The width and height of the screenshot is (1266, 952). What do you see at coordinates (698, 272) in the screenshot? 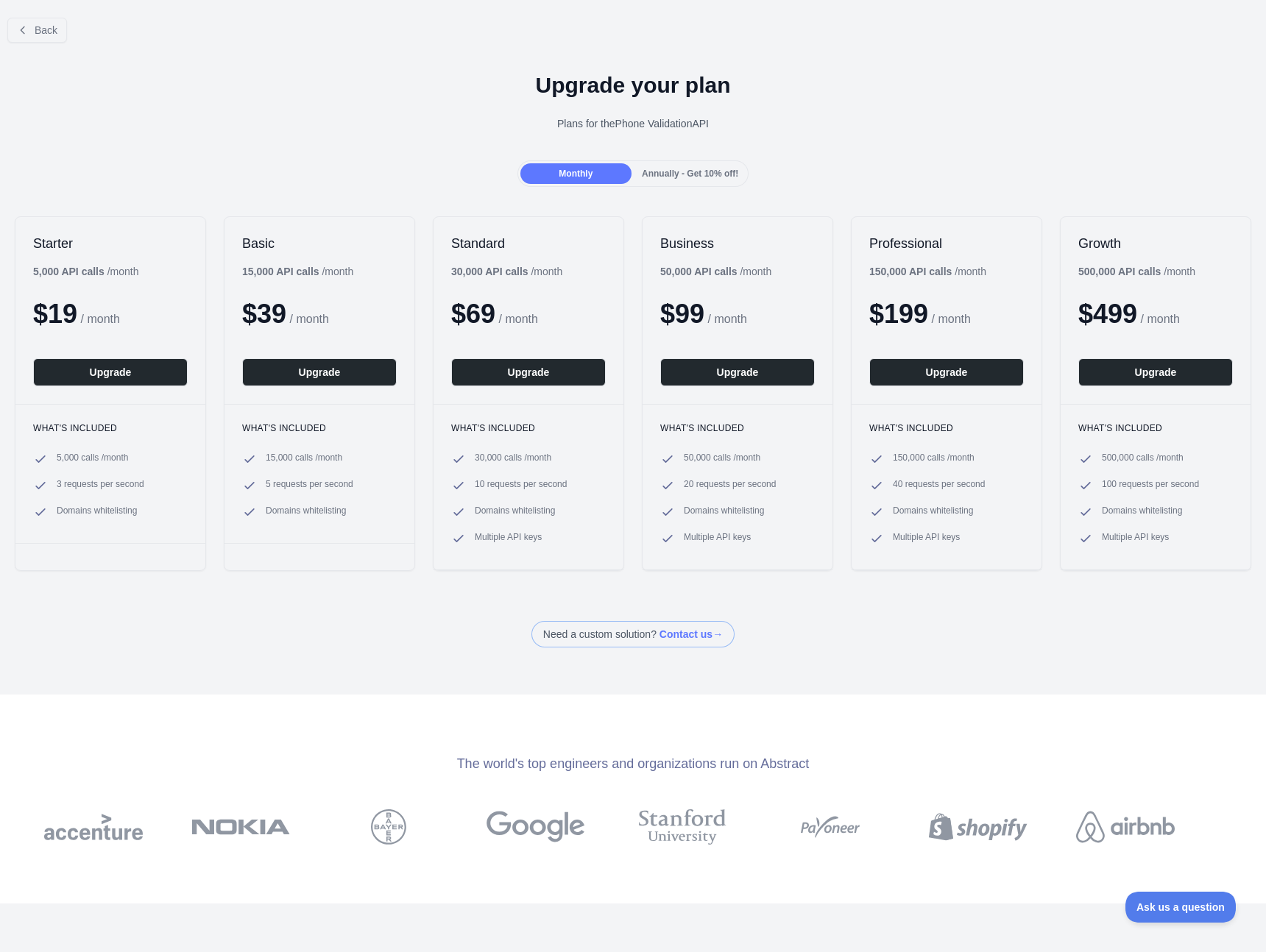
I see `b: 50,000 API calls` at bounding box center [698, 272].